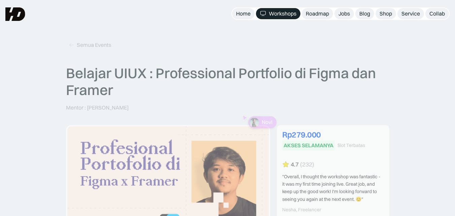 The width and height of the screenshot is (455, 216). What do you see at coordinates (283, 13) in the screenshot?
I see `div: Workshops` at bounding box center [283, 13].